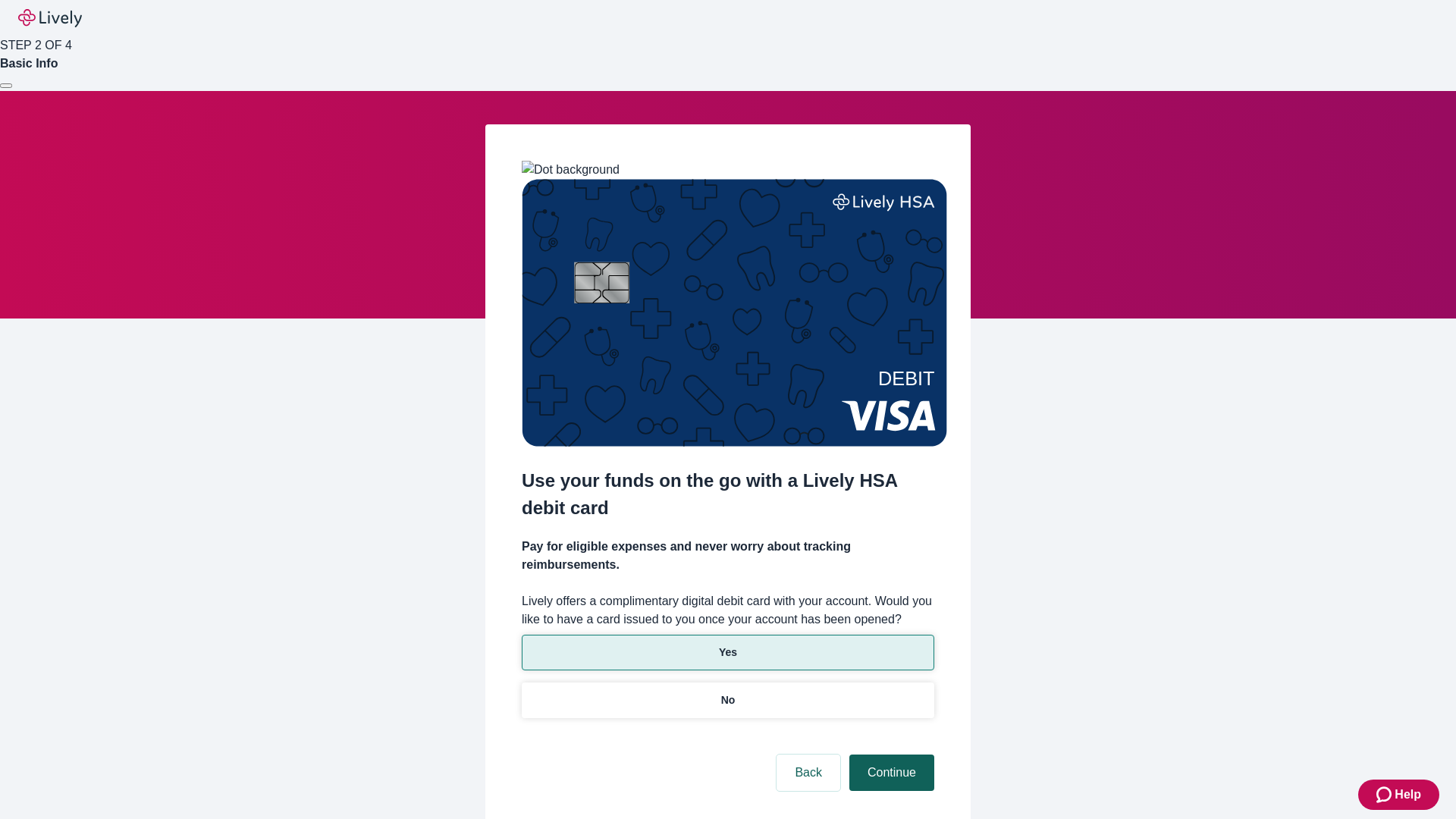  I want to click on h2: Use your funds on the go with a Lively HSA debit card, so click(728, 495).